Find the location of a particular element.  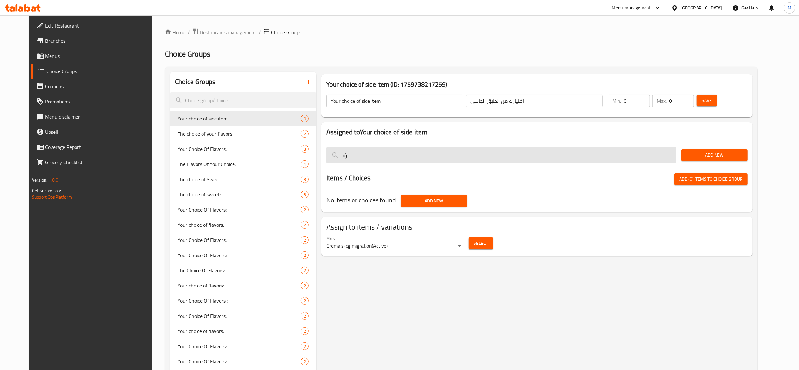

span: The choice of your flavors: is located at coordinates (239, 134).